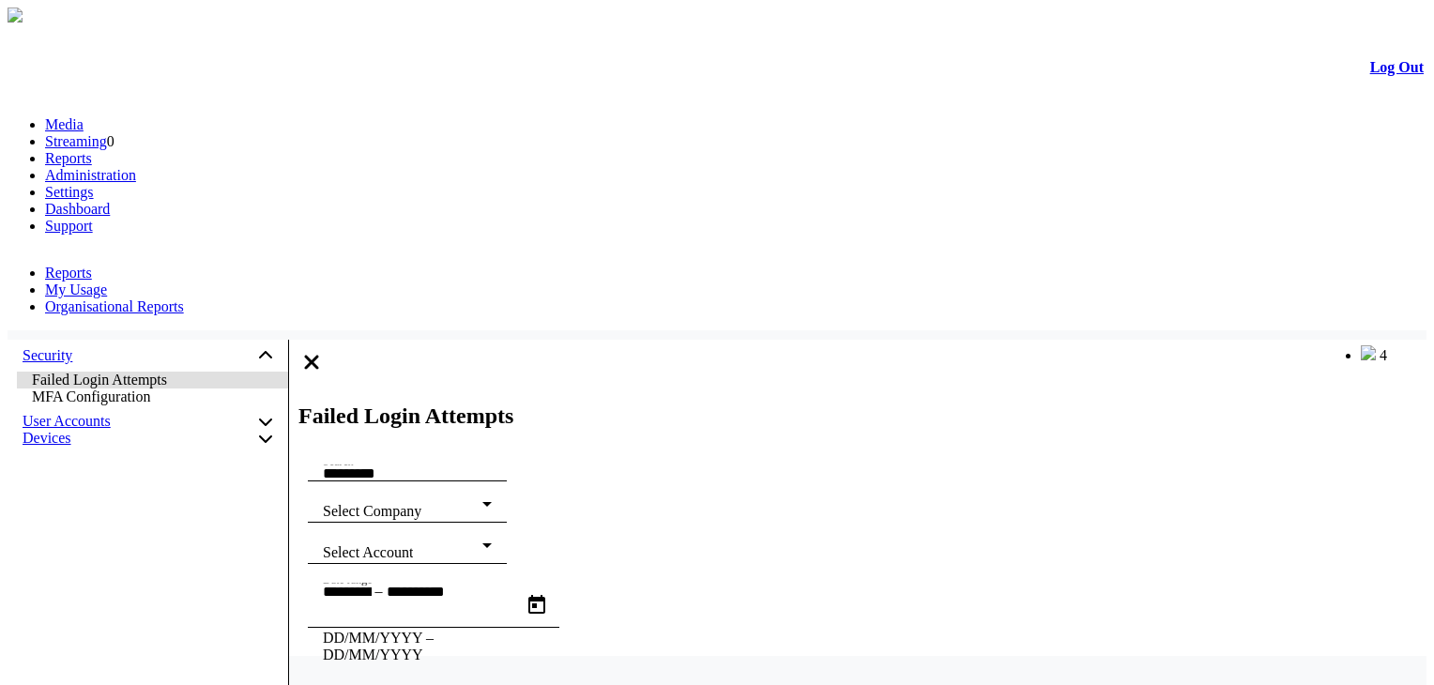 This screenshot has width=1434, height=685. Describe the element at coordinates (69, 225) in the screenshot. I see `a: Support` at that location.